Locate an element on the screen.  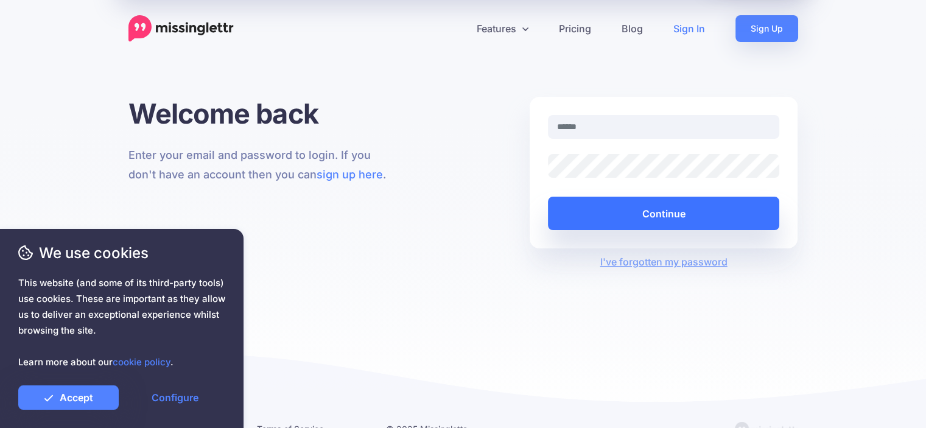
p: Enter your email and password to login. If you don't have an account then you can . is located at coordinates (262, 165).